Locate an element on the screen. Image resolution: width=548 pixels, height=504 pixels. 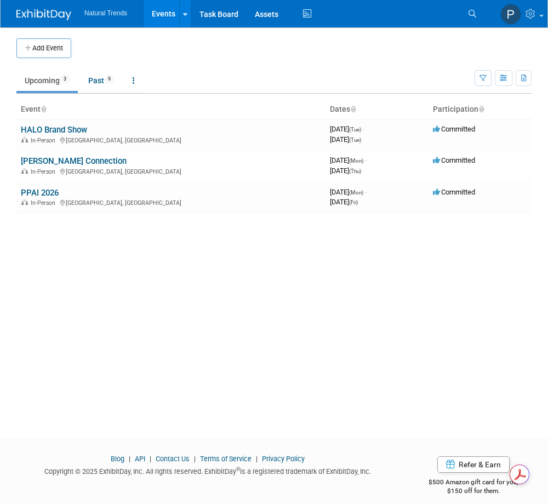
span: 3 is located at coordinates (65, 79).